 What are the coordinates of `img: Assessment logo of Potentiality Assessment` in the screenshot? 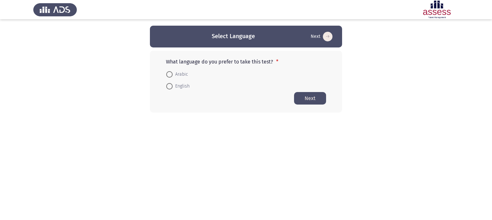 It's located at (437, 10).